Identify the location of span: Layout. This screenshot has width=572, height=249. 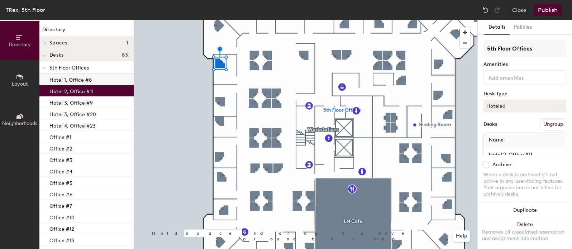
(20, 84).